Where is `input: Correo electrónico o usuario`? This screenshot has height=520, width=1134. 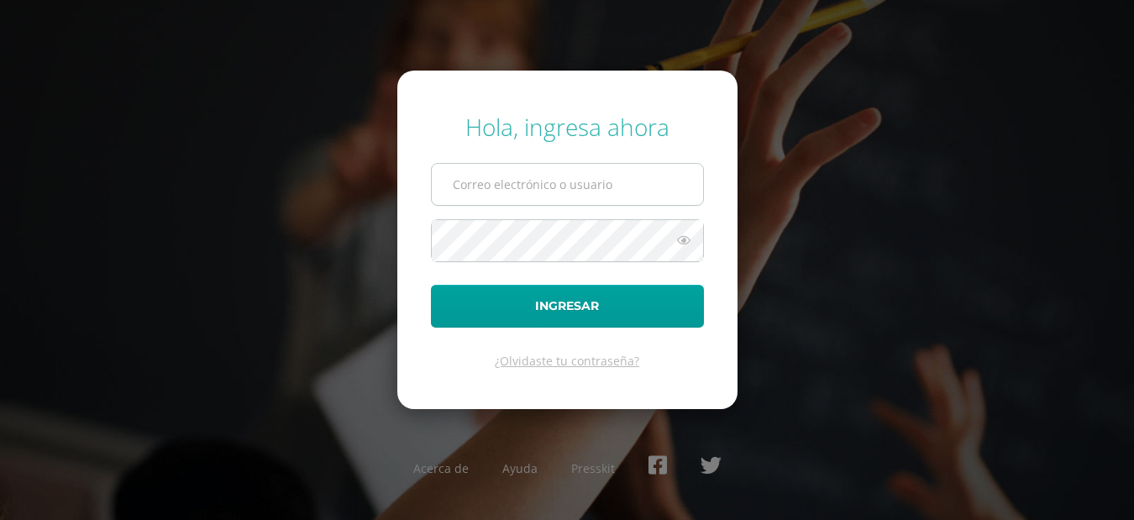
input: Correo electrónico o usuario is located at coordinates (567, 184).